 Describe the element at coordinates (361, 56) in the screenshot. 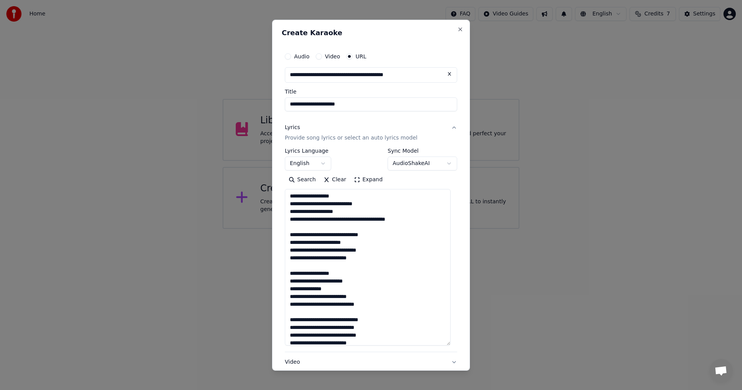

I see `label: URL` at that location.